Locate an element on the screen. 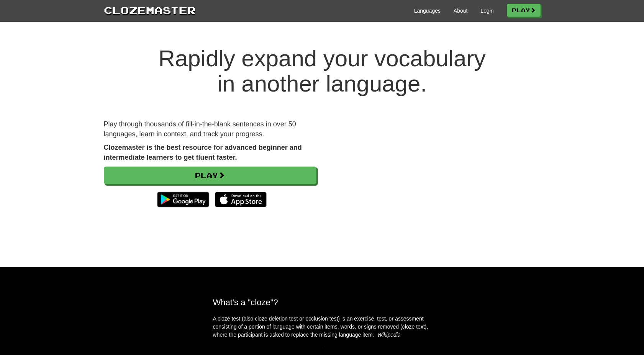  a: Languages is located at coordinates (427, 11).